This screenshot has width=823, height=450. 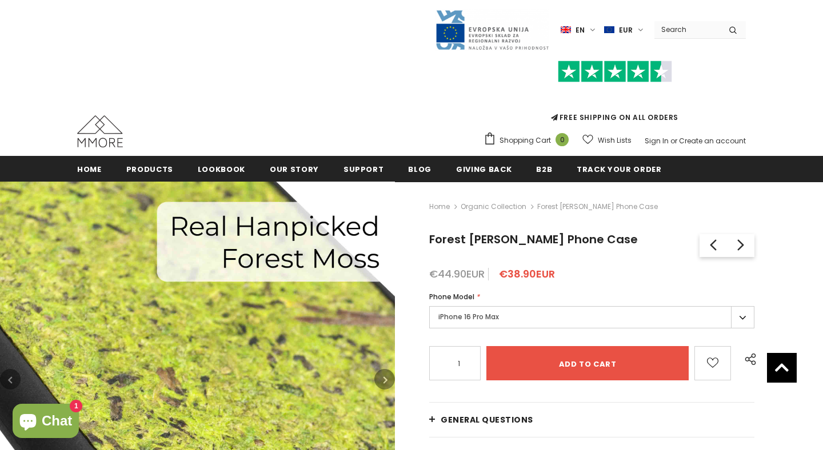 What do you see at coordinates (483, 169) in the screenshot?
I see `a: Giving back` at bounding box center [483, 169].